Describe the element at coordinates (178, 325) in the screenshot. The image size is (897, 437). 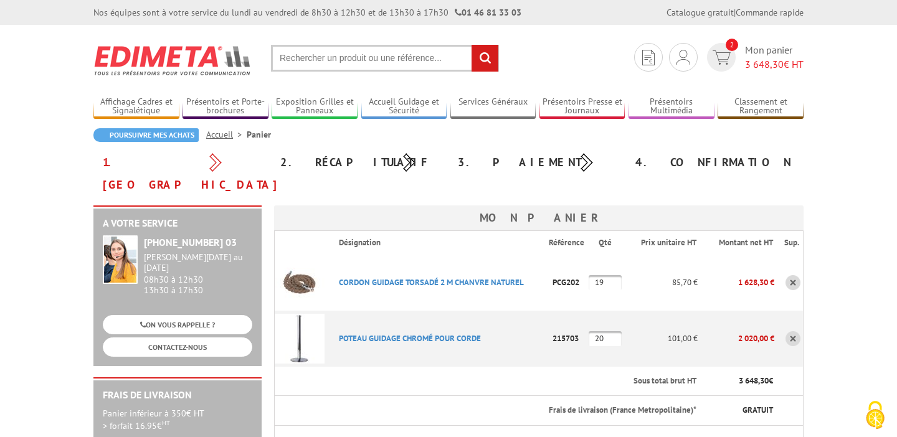
I see `a: ON VOUS RAPPELLE ?` at that location.